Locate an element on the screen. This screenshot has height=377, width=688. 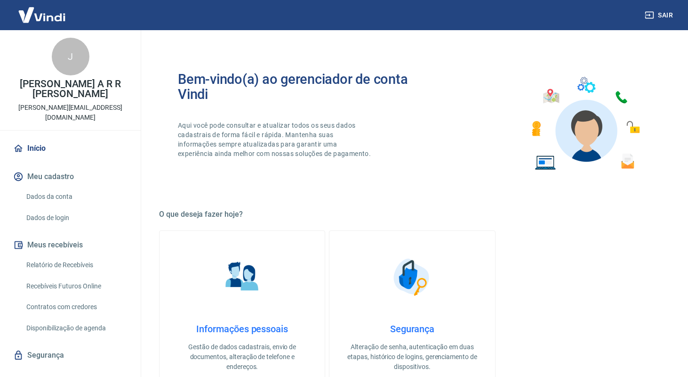
h5: O que deseja fazer hoje? is located at coordinates (412, 214).